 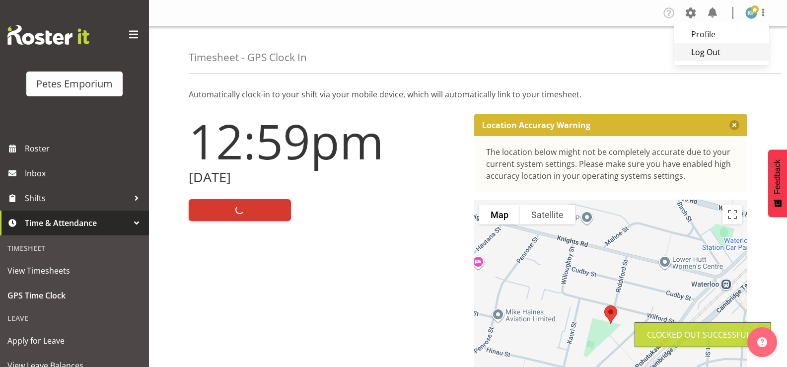 I want to click on button: Show satellite imagery, so click(x=548, y=215).